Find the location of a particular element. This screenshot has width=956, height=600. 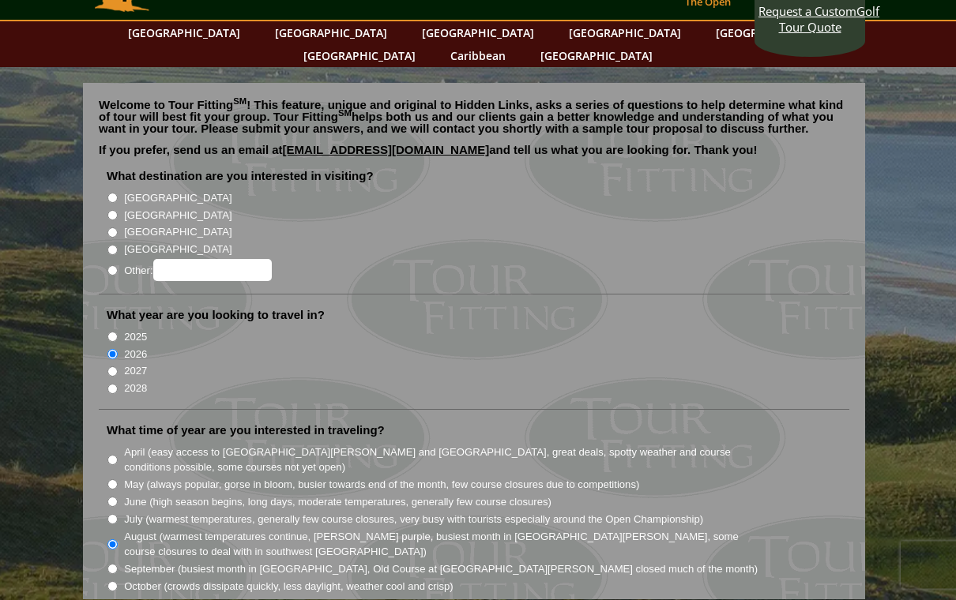

label: July (warmest temperatures, generally few course closures, very busy with tourists especially aro... is located at coordinates (413, 520).